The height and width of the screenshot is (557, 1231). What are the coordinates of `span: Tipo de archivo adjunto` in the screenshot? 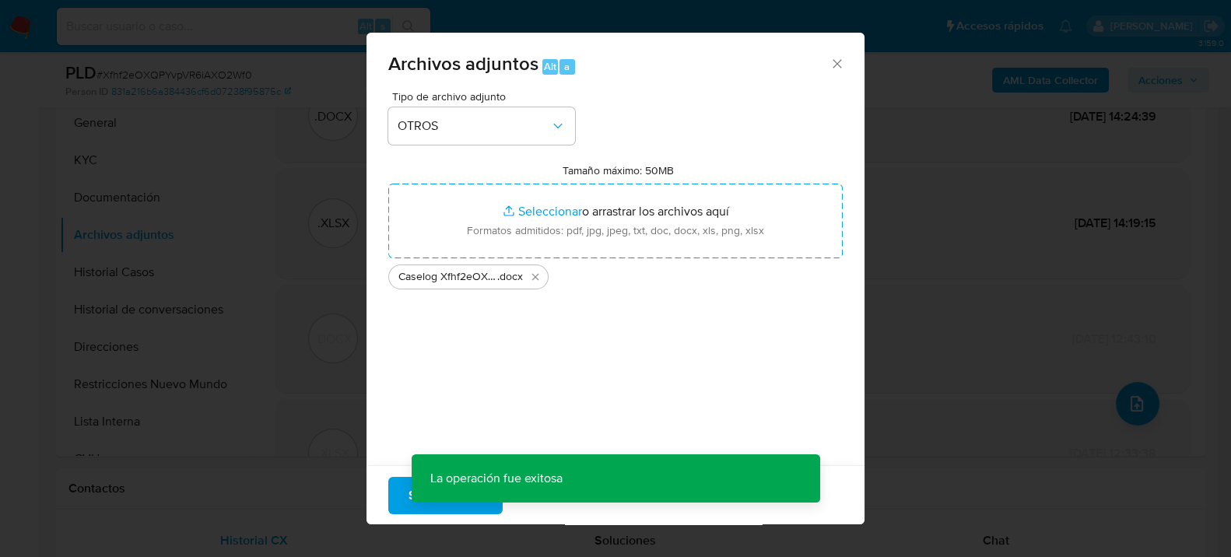 It's located at (485, 96).